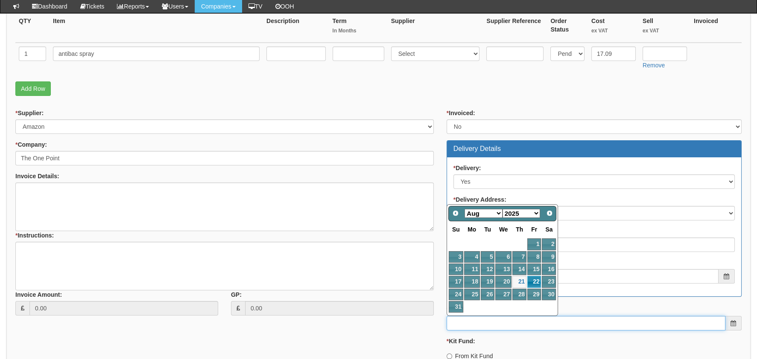  What do you see at coordinates (519, 257) in the screenshot?
I see `a: 7` at bounding box center [519, 257].